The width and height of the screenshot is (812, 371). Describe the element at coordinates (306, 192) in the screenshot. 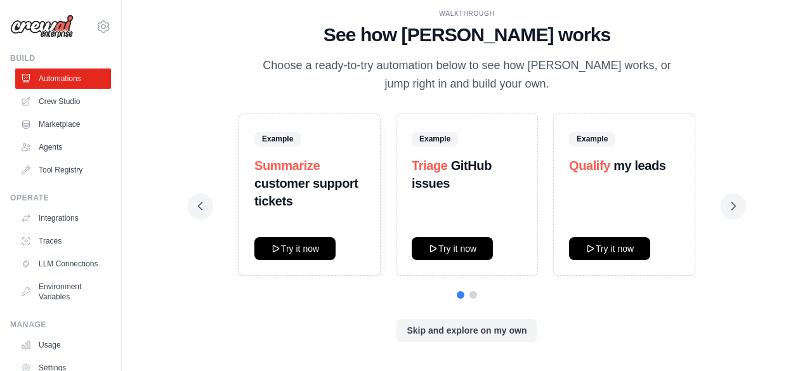

I see `strong: customer support tickets` at that location.